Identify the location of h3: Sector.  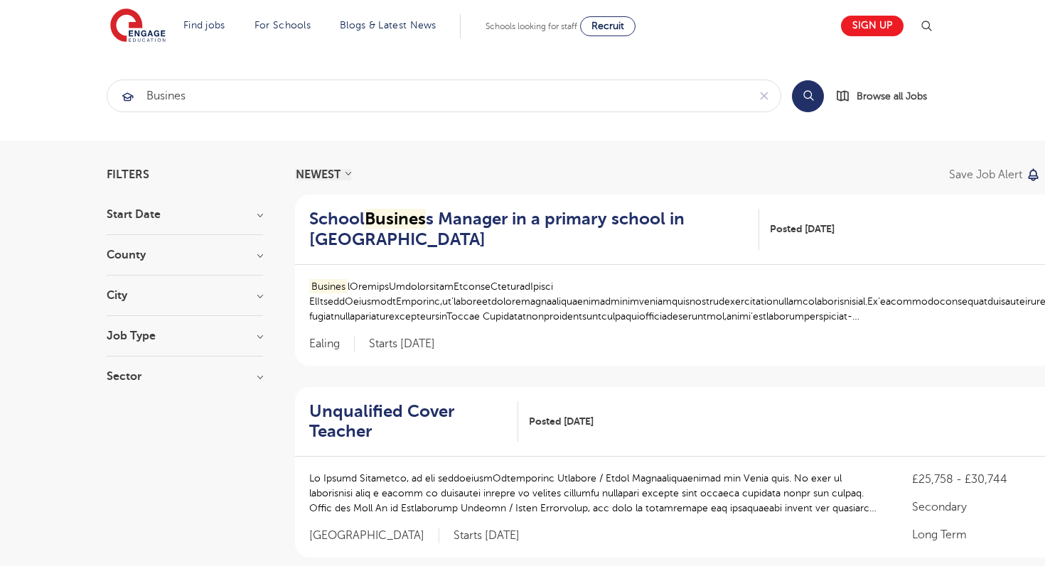
(185, 377).